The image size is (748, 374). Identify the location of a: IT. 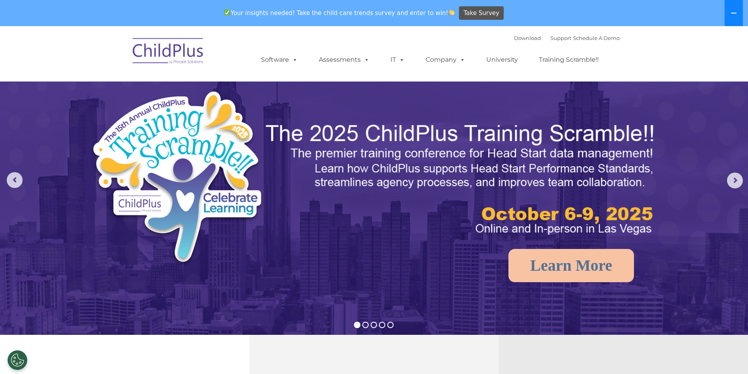
(398, 60).